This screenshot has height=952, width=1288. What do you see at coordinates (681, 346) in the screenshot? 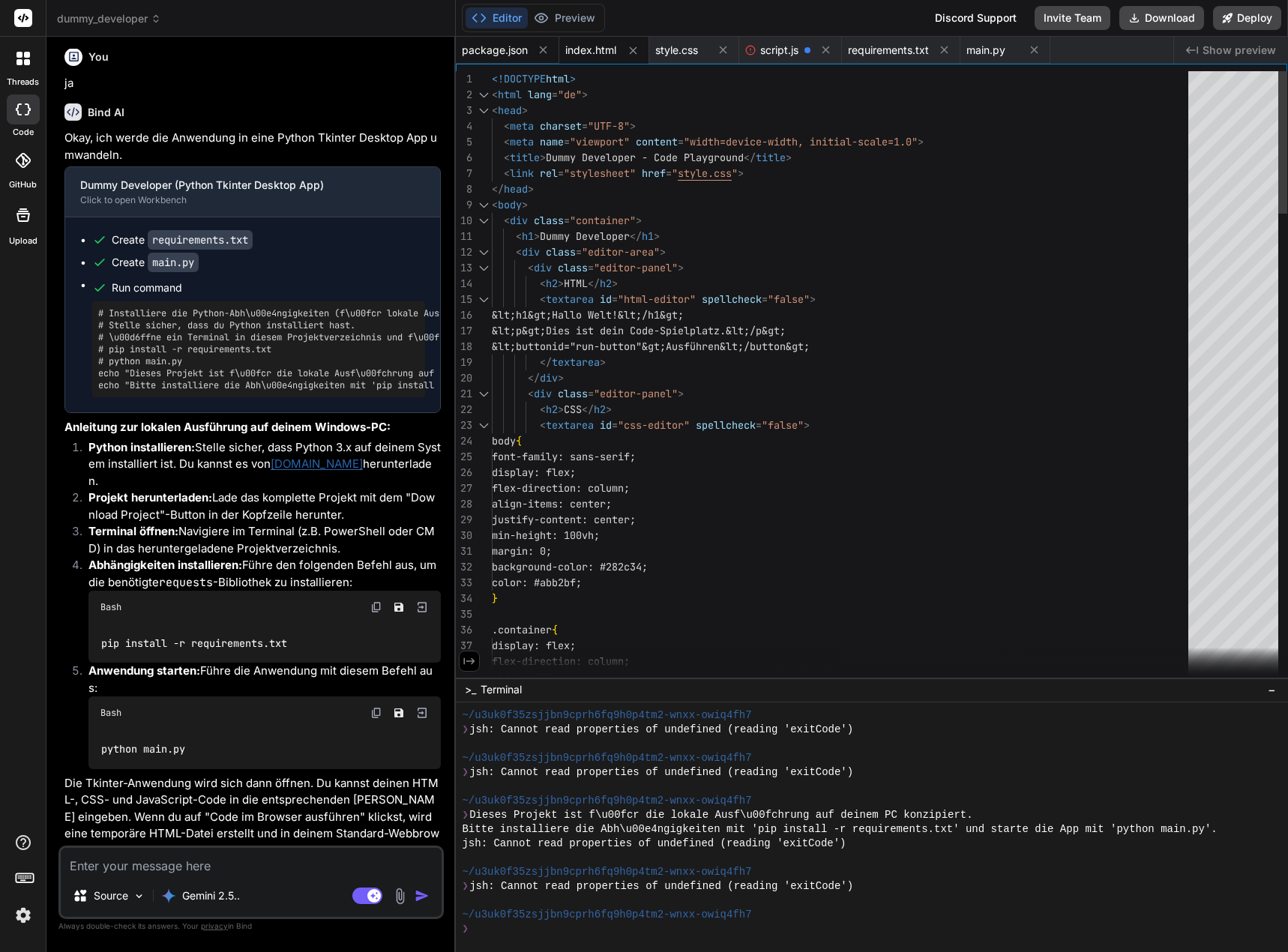
I see `span: id="run-button"&gt;Ausführen&lt;/button&gt;` at bounding box center [681, 346].